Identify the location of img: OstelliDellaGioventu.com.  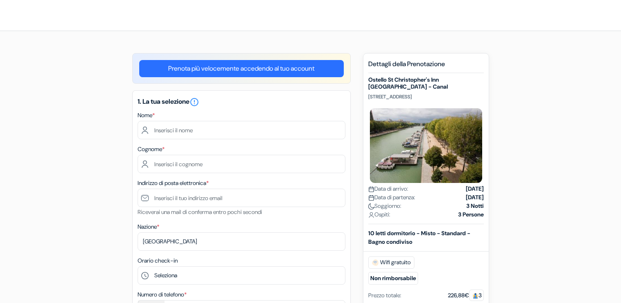
(61, 15).